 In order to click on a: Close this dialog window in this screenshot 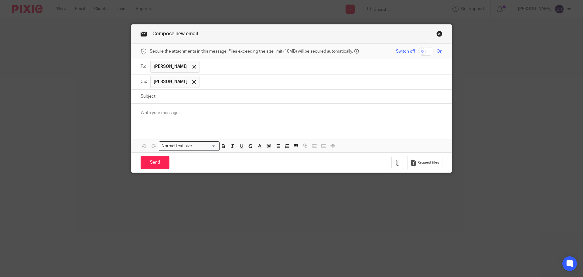, I will do `click(439, 35)`.